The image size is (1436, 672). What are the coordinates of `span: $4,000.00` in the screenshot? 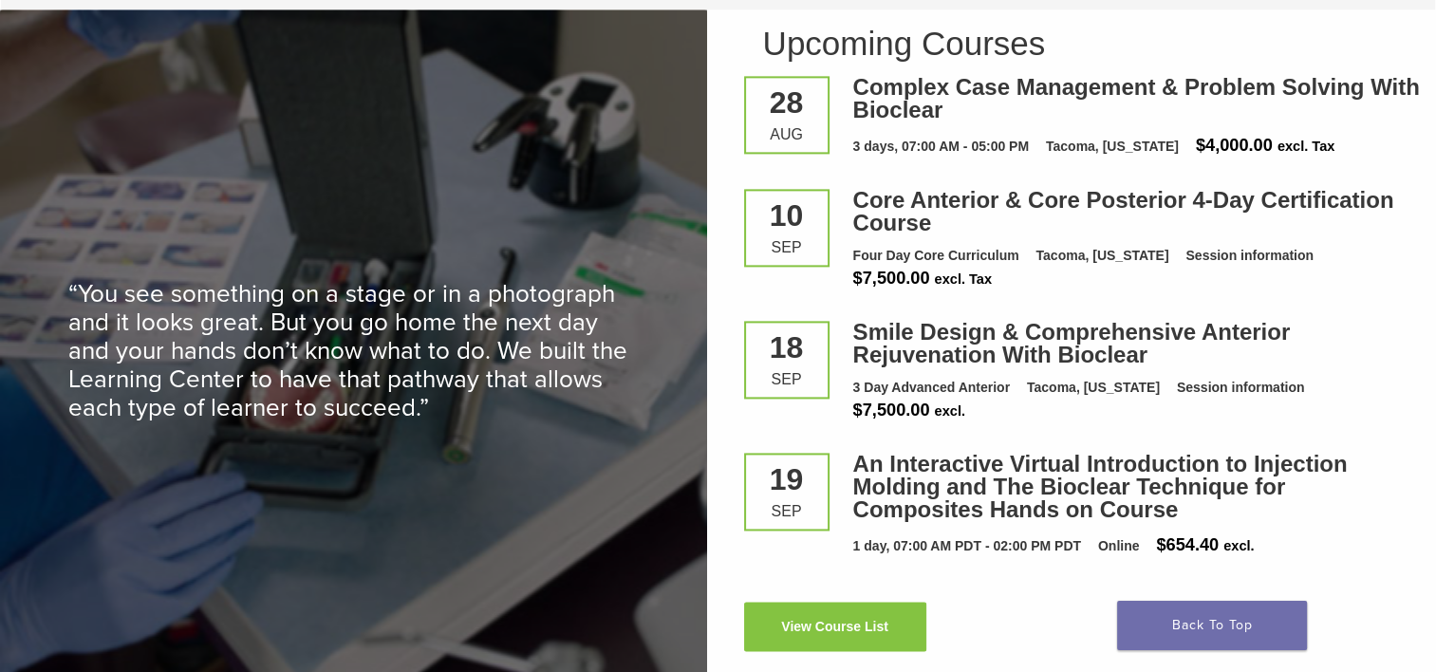 It's located at (1234, 145).